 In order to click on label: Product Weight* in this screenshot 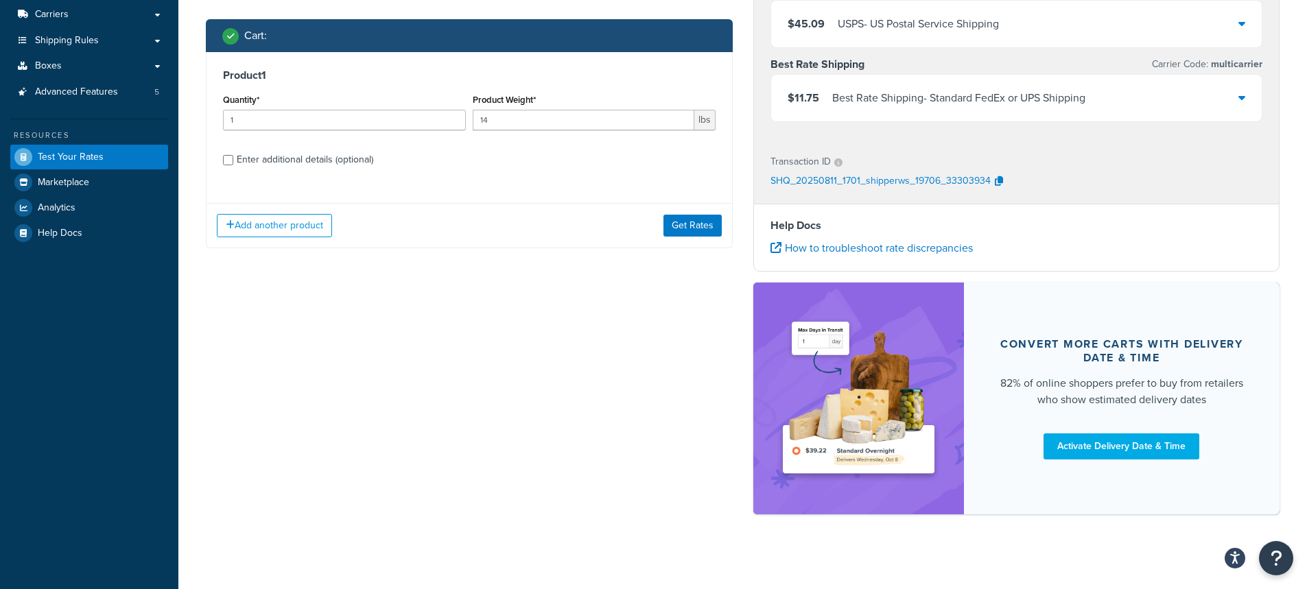, I will do `click(504, 100)`.